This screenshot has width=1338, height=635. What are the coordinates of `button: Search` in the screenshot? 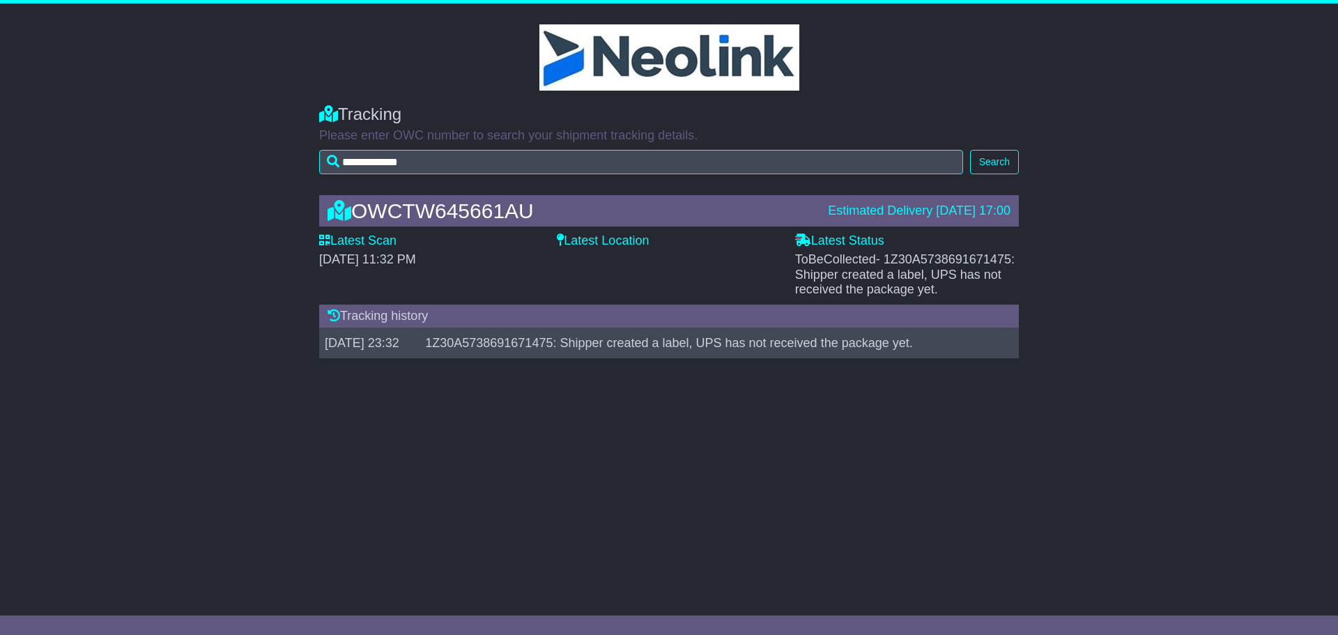 It's located at (995, 162).